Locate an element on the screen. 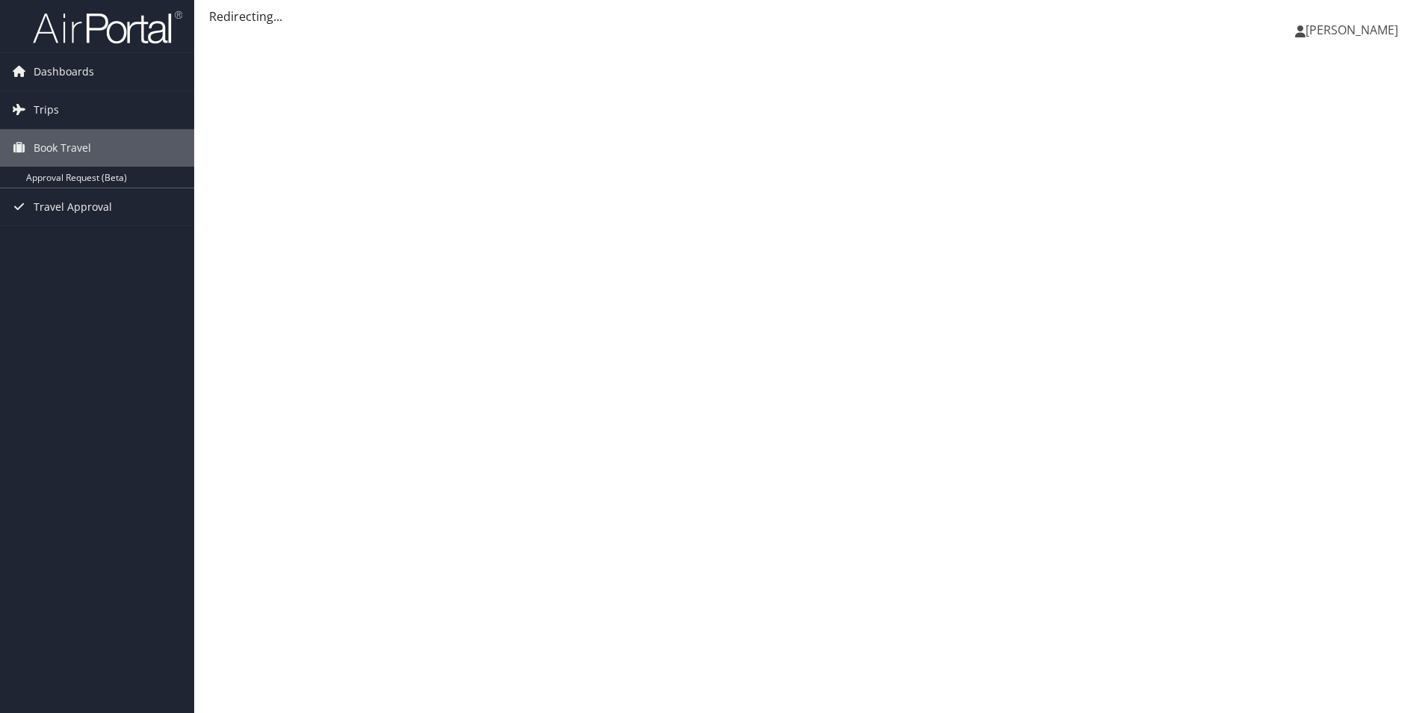  span: Dashboards is located at coordinates (63, 72).